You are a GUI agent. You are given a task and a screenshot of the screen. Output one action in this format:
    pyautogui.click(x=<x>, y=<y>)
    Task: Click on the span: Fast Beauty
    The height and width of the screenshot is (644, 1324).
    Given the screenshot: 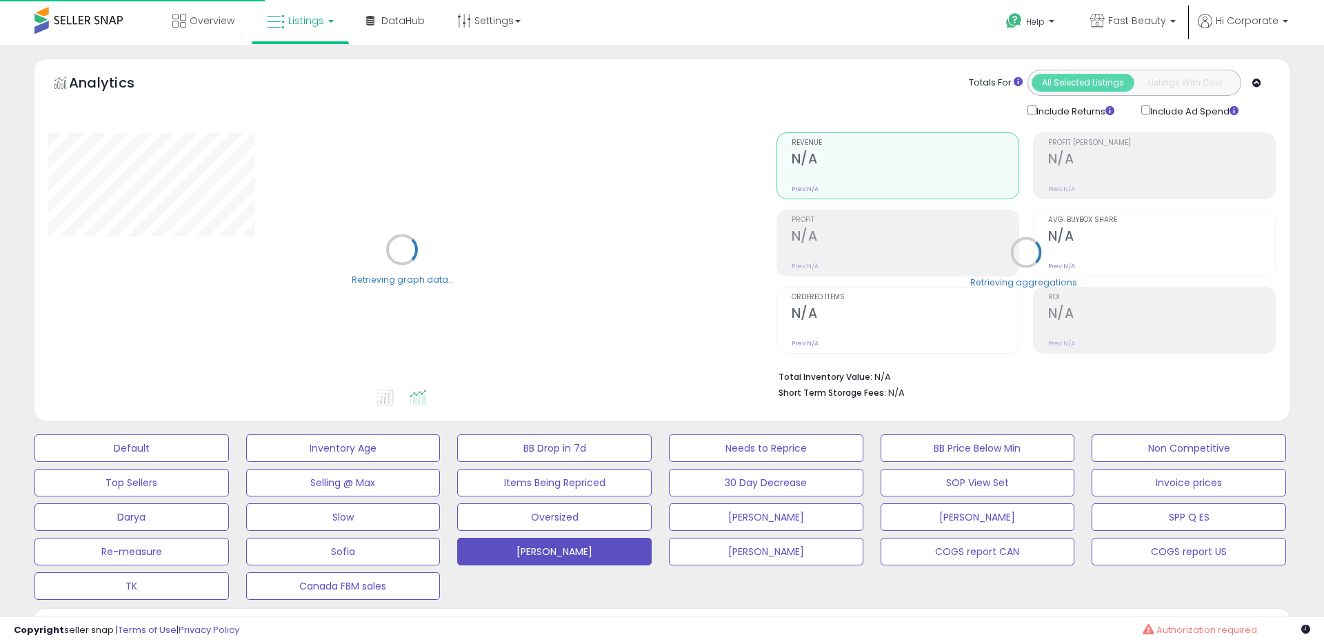 What is the action you would take?
    pyautogui.click(x=1137, y=21)
    